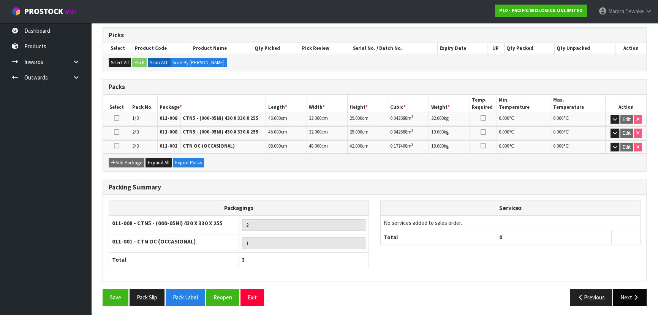 The image size is (658, 315). What do you see at coordinates (44, 11) in the screenshot?
I see `span: ProStock` at bounding box center [44, 11].